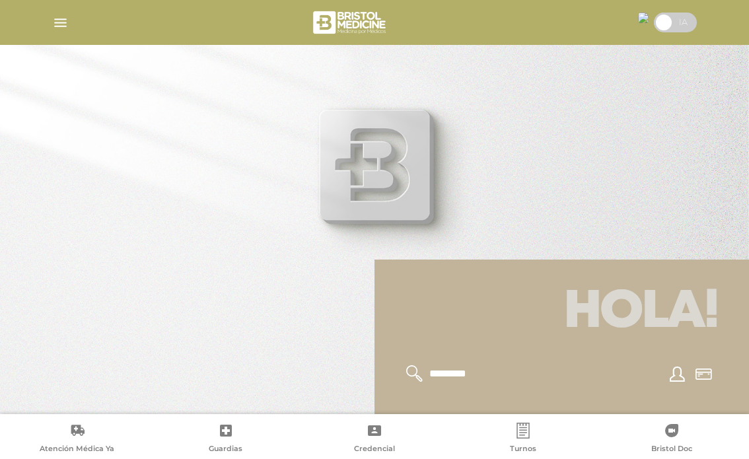 This screenshot has height=459, width=749. What do you see at coordinates (672, 450) in the screenshot?
I see `span: Bristol Doc` at bounding box center [672, 450].